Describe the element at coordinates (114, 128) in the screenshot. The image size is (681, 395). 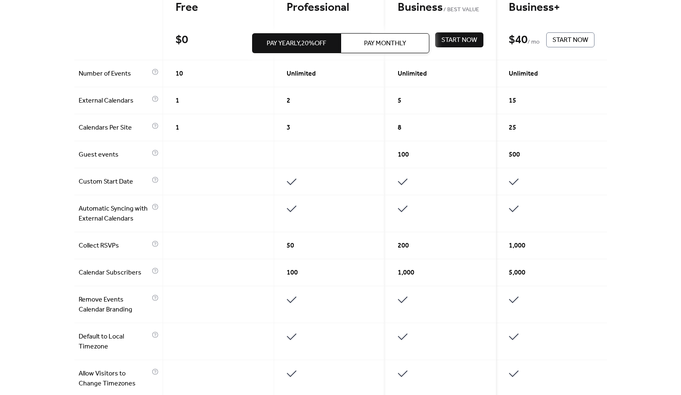
I see `span: Calendars Per Site` at that location.